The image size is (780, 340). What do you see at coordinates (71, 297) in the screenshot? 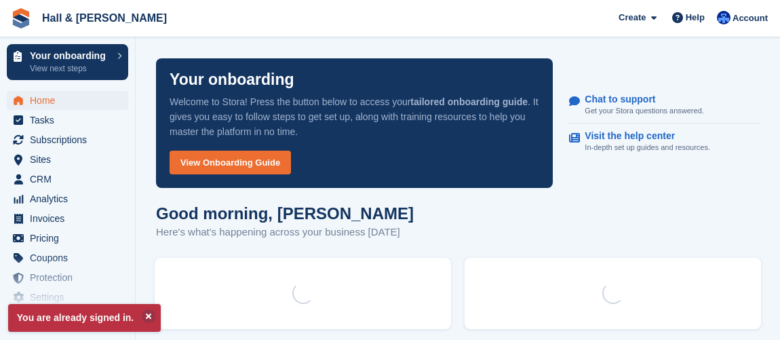
I see `span: Settings` at bounding box center [71, 297].